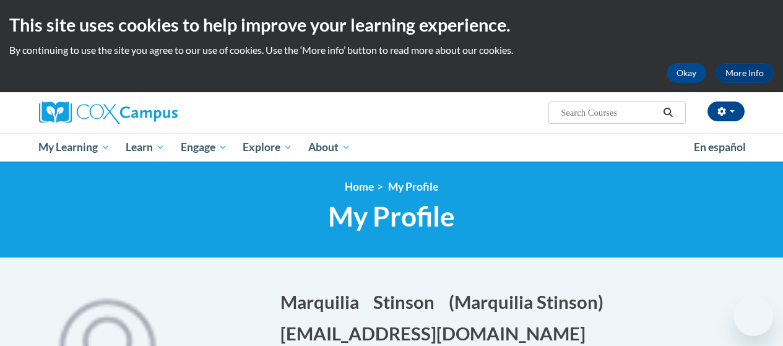 Image resolution: width=783 pixels, height=346 pixels. What do you see at coordinates (530, 302) in the screenshot?
I see `button: Edit screen name` at bounding box center [530, 302].